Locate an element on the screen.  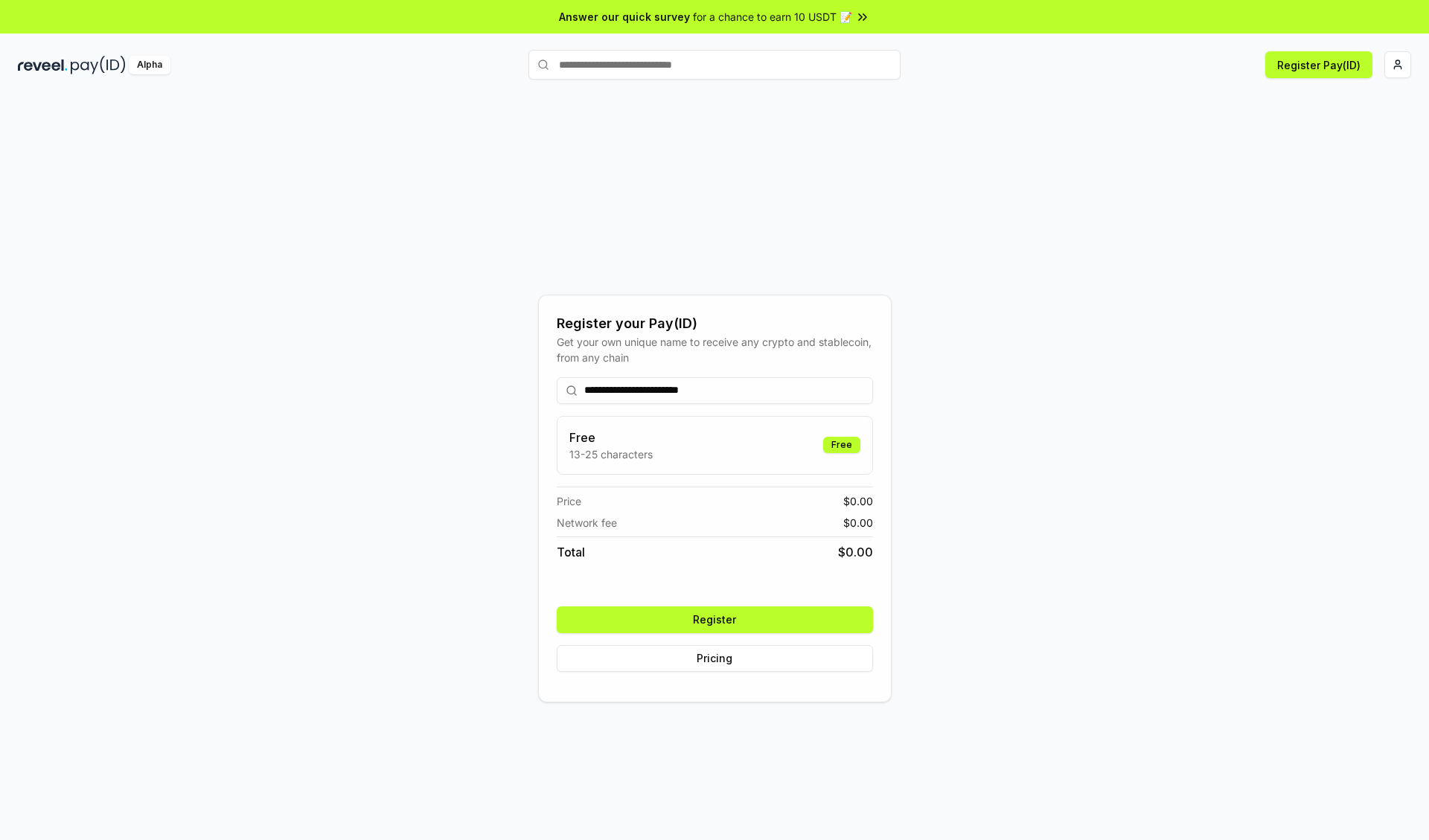
h3: Free is located at coordinates (611, 438).